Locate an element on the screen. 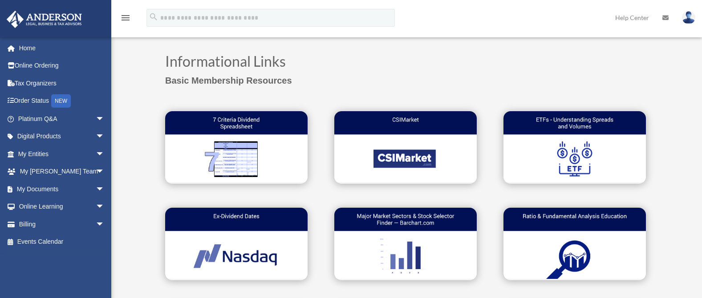 This screenshot has width=702, height=298. a: Digital Productsarrow_drop_down is located at coordinates (62, 137).